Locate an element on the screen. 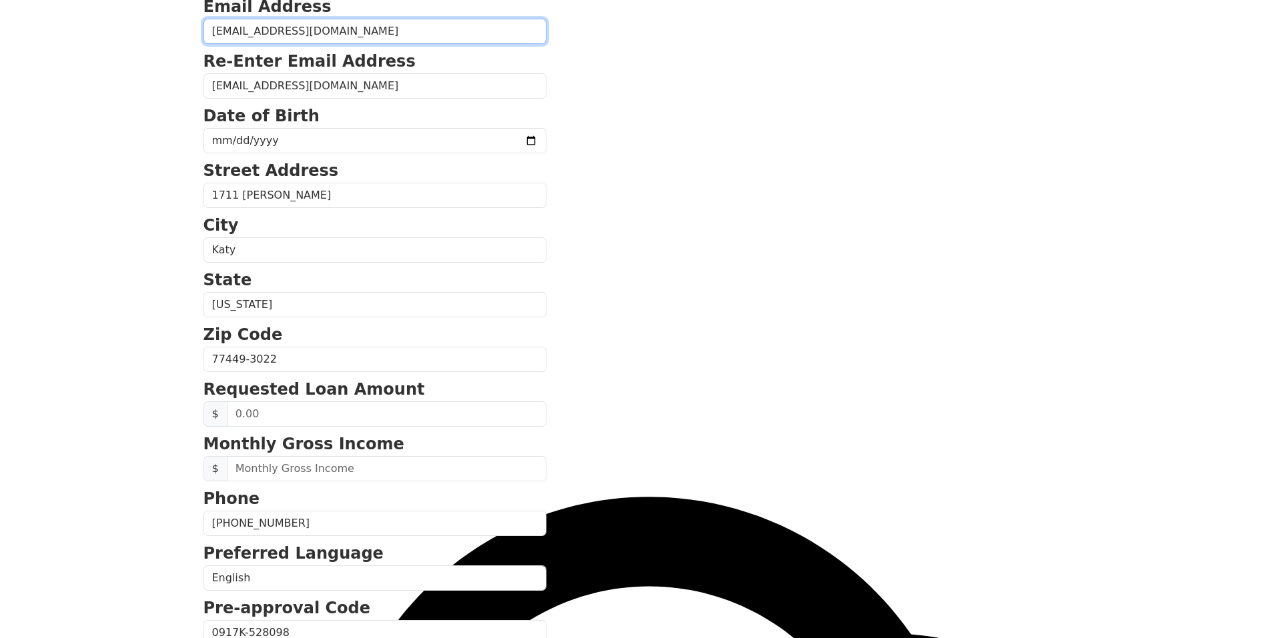 The image size is (1271, 638). input: City is located at coordinates (375, 250).